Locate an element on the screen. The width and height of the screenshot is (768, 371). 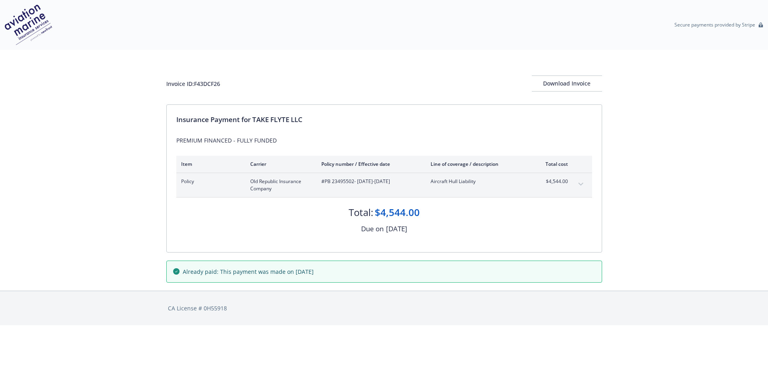
div: PREMIUM FINANCED - FULLY FUNDED is located at coordinates (384, 140).